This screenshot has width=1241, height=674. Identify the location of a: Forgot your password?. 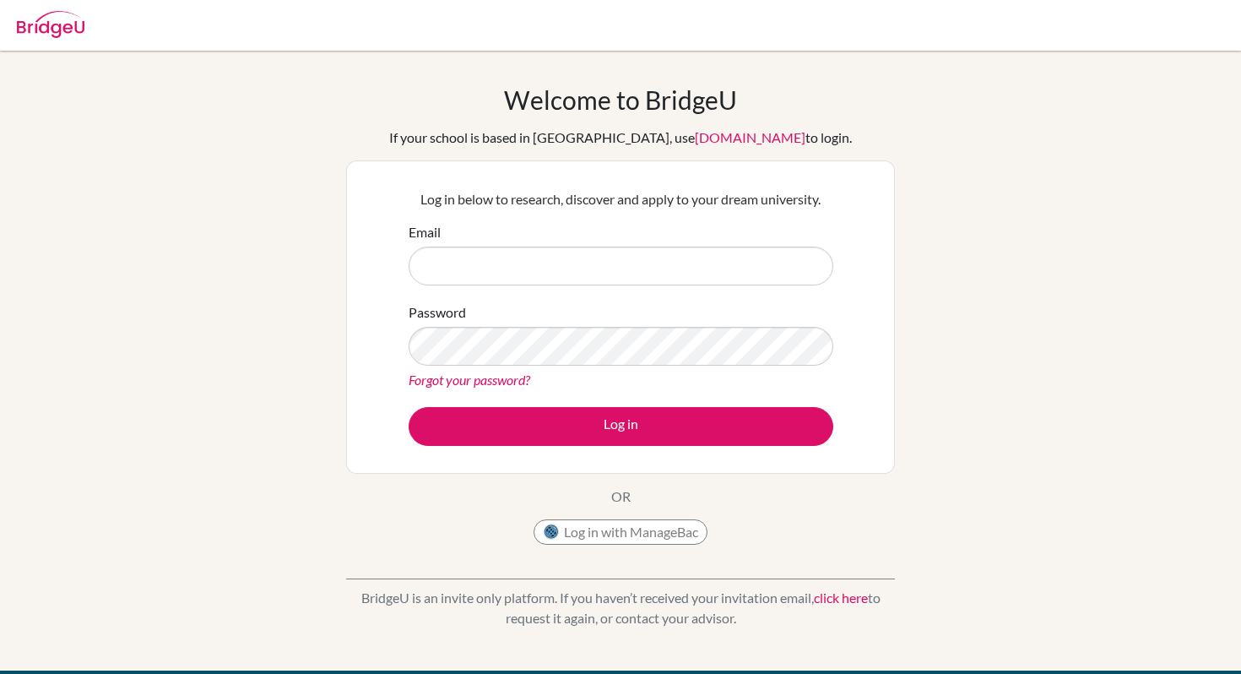
(469, 379).